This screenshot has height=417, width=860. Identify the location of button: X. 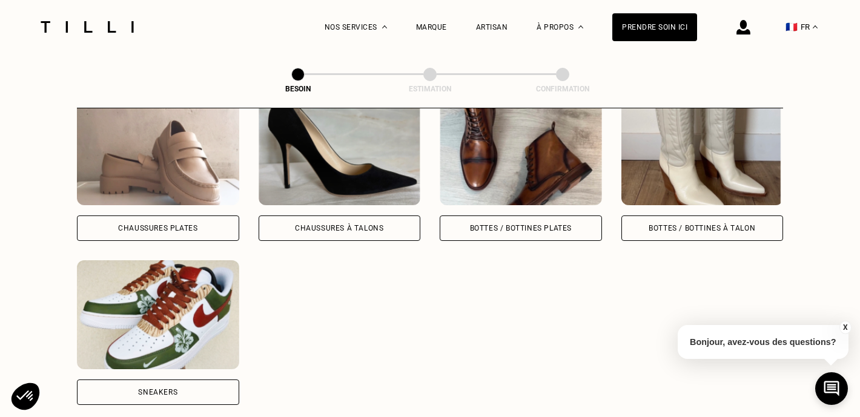
(845, 328).